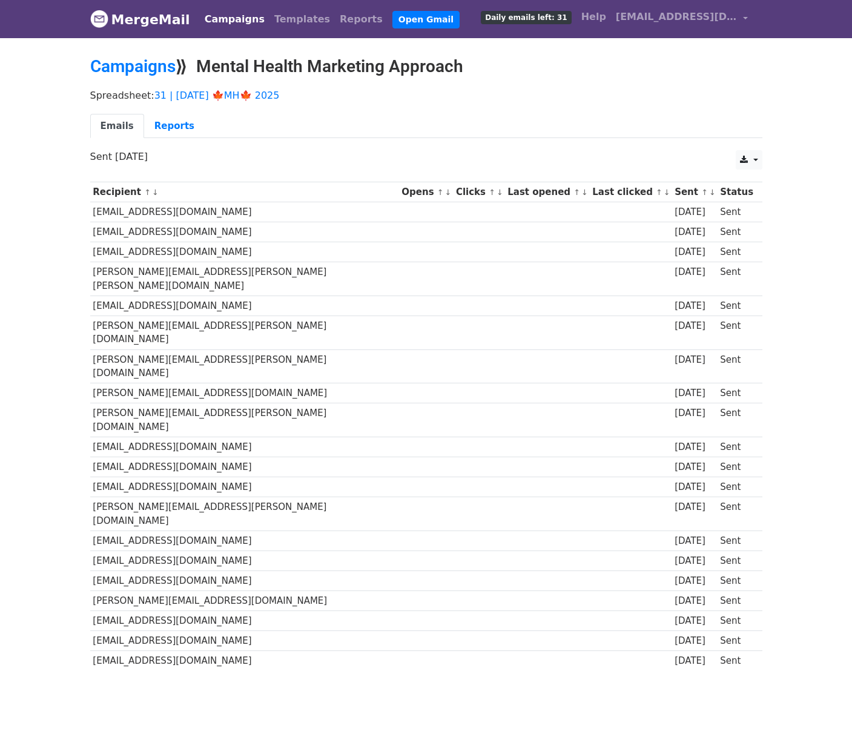  Describe the element at coordinates (736, 192) in the screenshot. I see `th: Status` at that location.